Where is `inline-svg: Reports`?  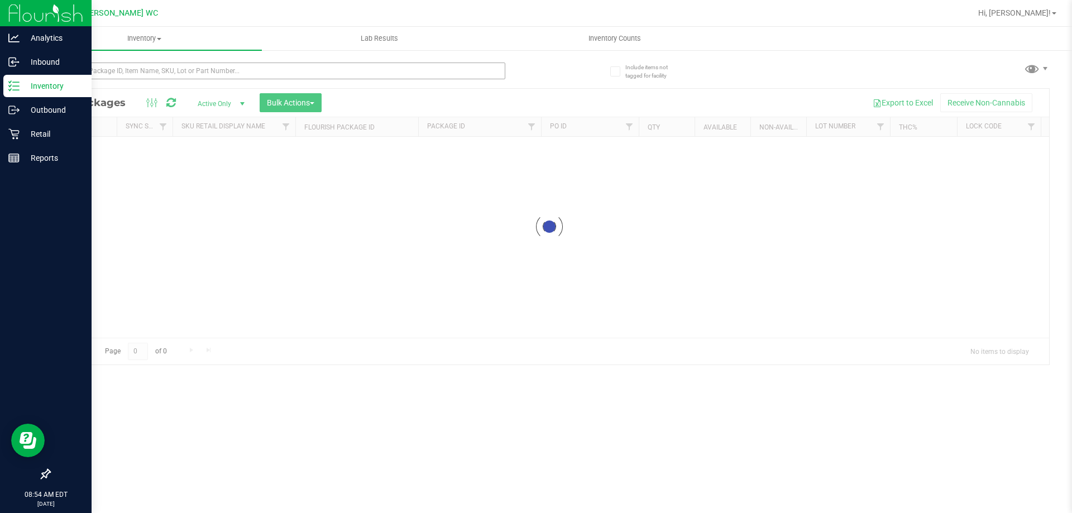 inline-svg: Reports is located at coordinates (14, 158).